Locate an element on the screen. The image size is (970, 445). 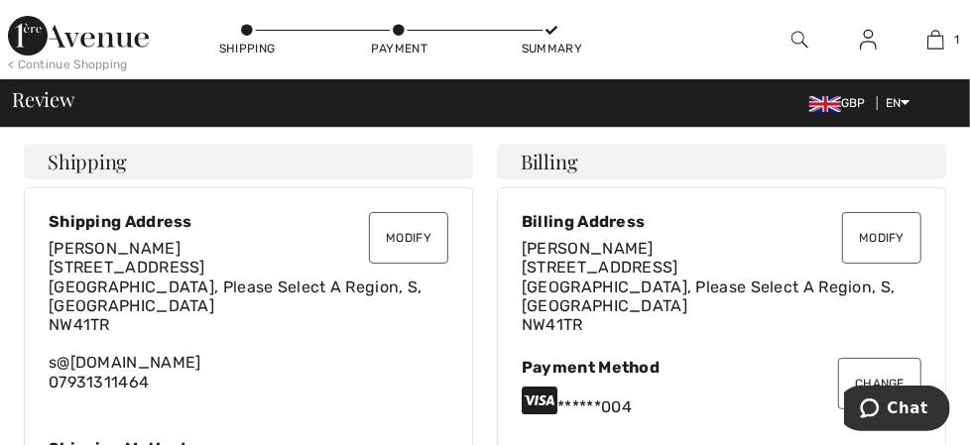
img: search the website is located at coordinates (799, 40).